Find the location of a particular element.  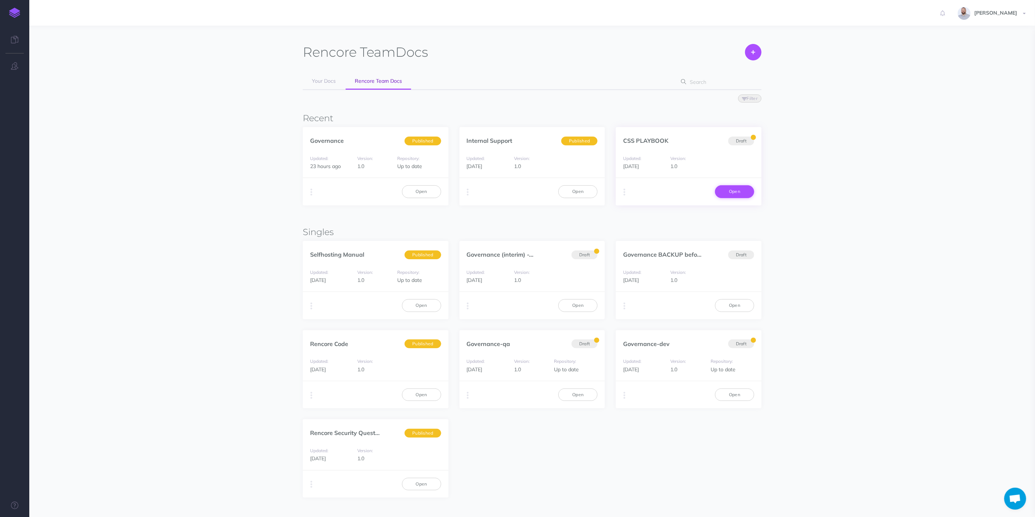

span: 23 hours ago is located at coordinates (325, 166).